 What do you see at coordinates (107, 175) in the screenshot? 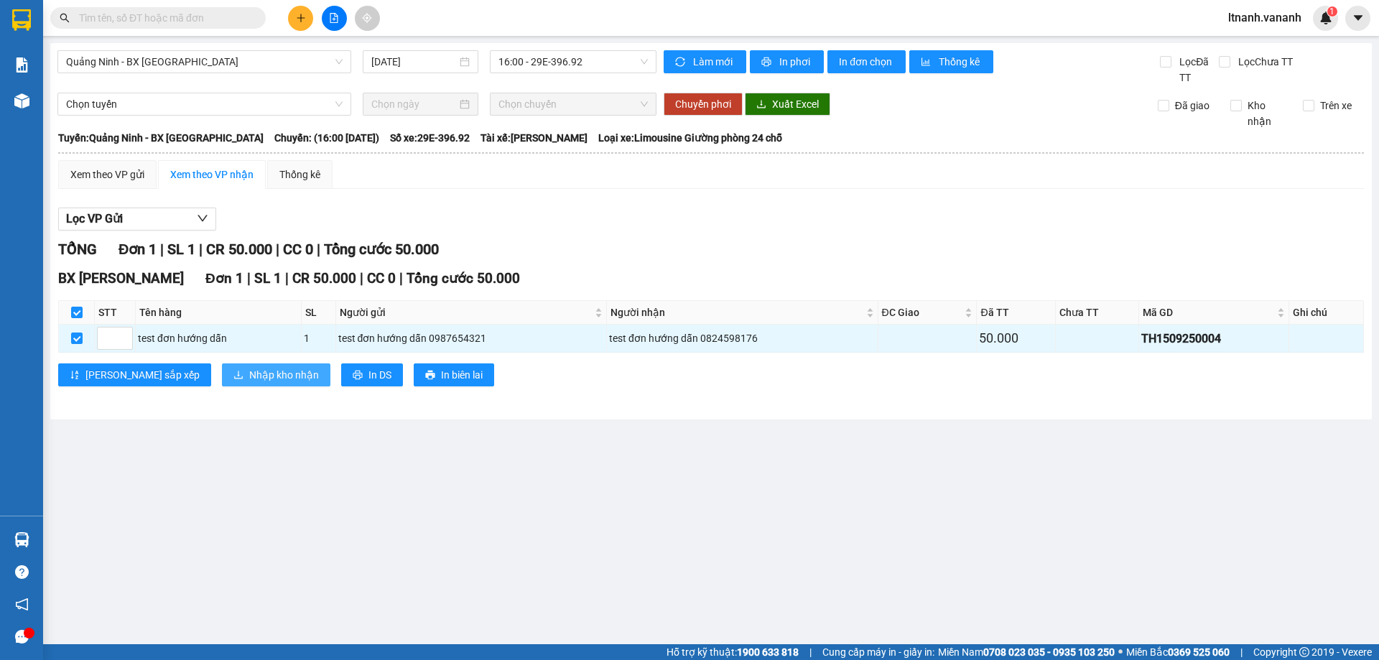
I see `div: Xem theo VP gửi` at bounding box center [107, 175].